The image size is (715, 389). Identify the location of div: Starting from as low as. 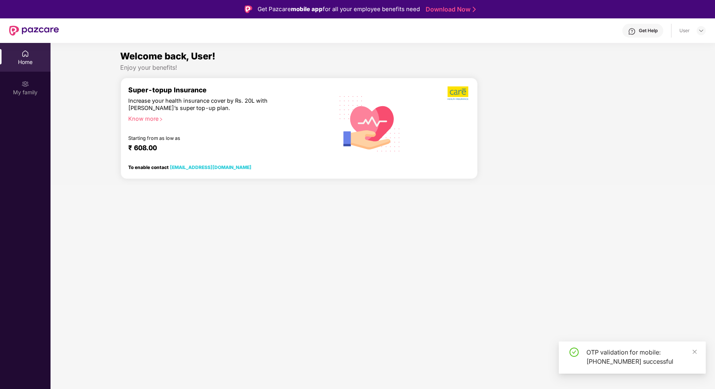
(212, 138).